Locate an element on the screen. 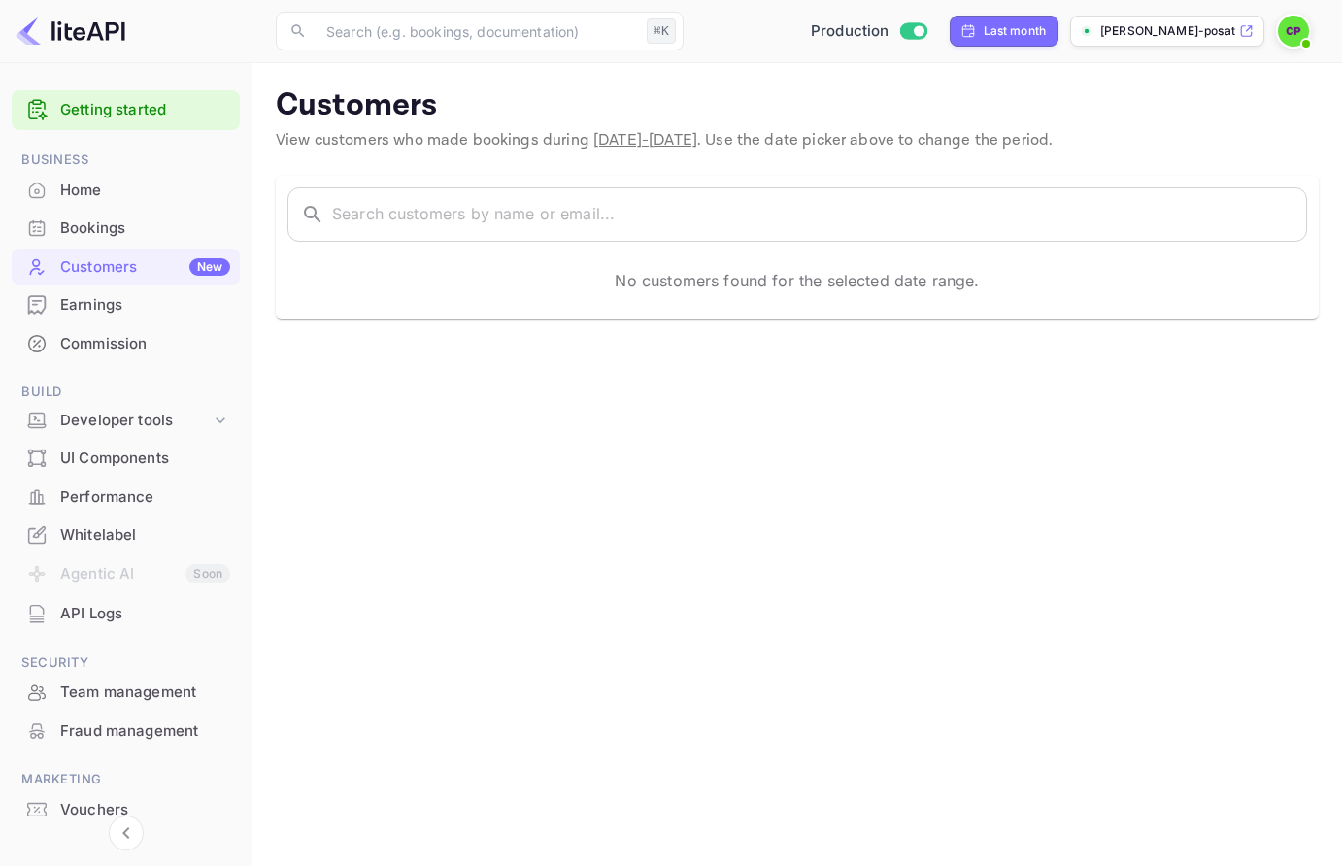 The image size is (1342, 866). div: ⌘K is located at coordinates (661, 31).